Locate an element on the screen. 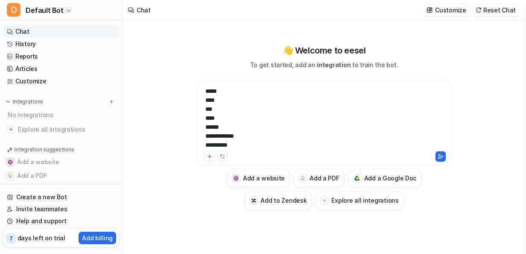  button: Customize is located at coordinates (447, 10).